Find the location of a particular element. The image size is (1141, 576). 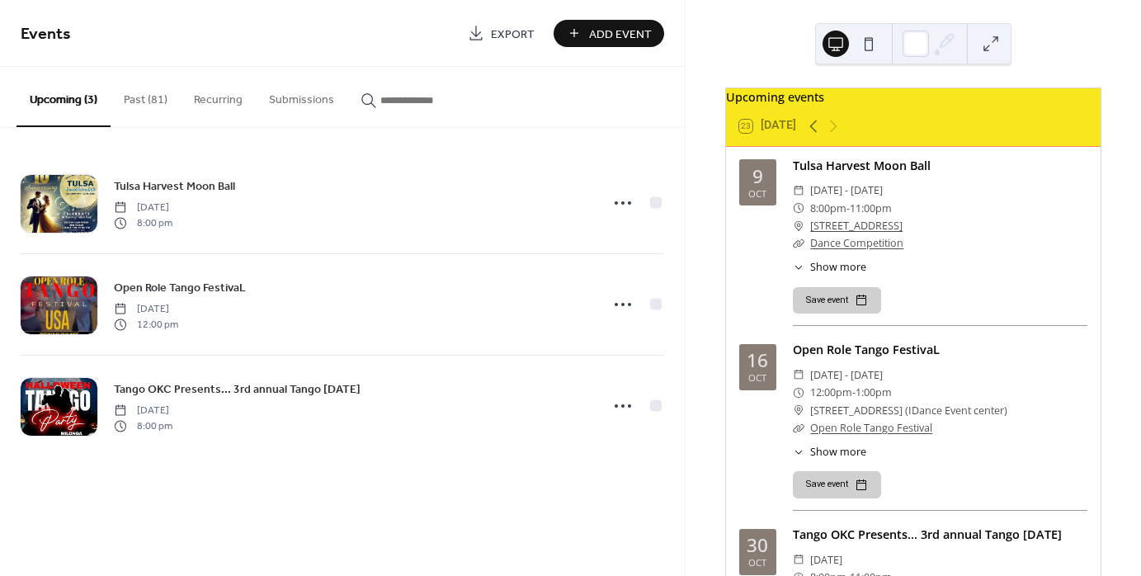

span: 11:00pm is located at coordinates (870, 208).